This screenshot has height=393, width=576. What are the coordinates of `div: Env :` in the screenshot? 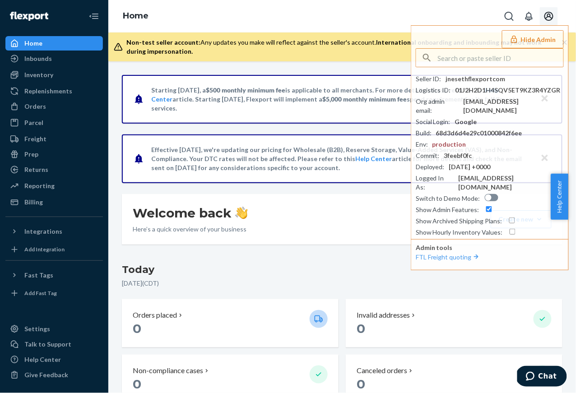 It's located at (421, 144).